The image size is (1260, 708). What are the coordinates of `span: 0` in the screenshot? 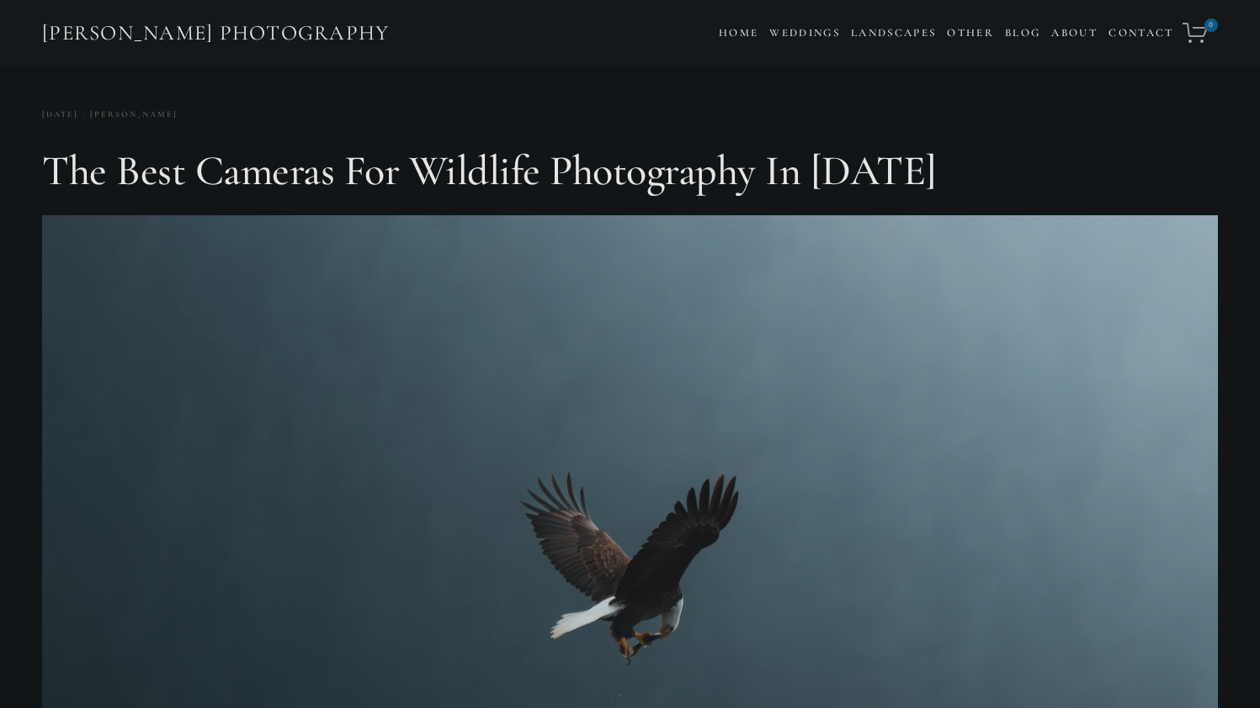 It's located at (1211, 25).